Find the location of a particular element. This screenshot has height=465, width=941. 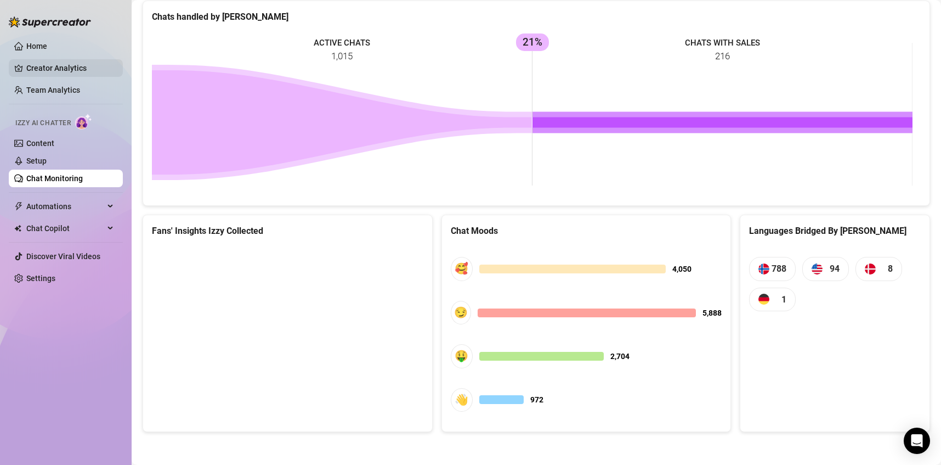

span: 4,050 is located at coordinates (682, 269).